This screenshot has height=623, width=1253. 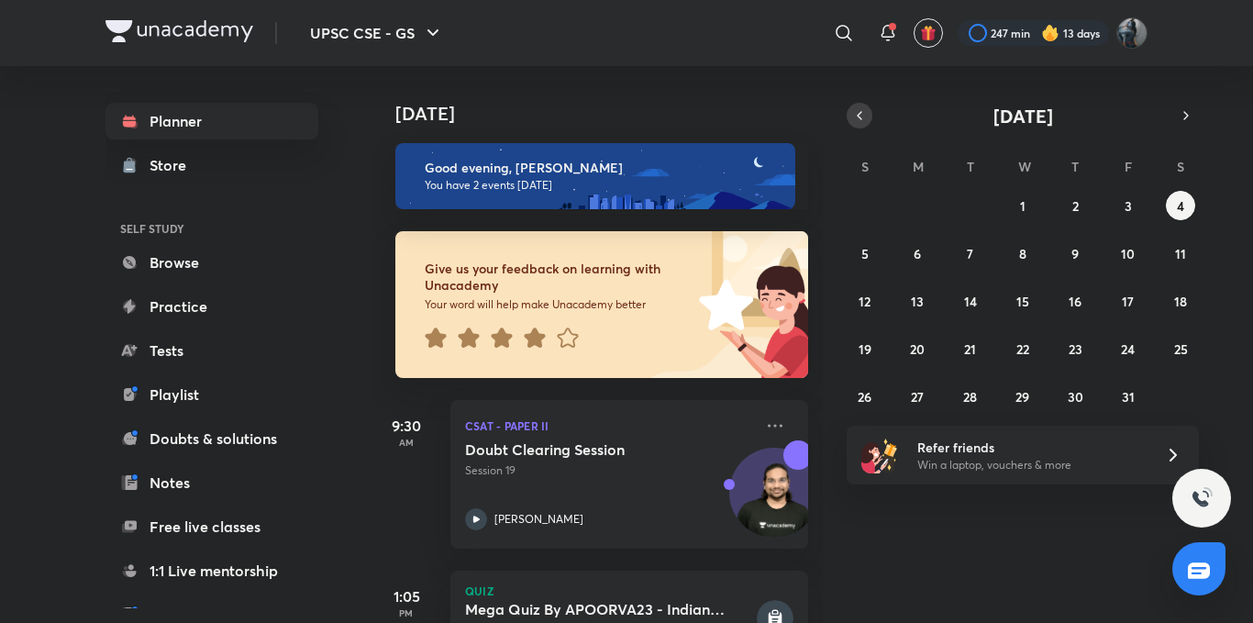 I want to click on a: Playlist, so click(x=212, y=394).